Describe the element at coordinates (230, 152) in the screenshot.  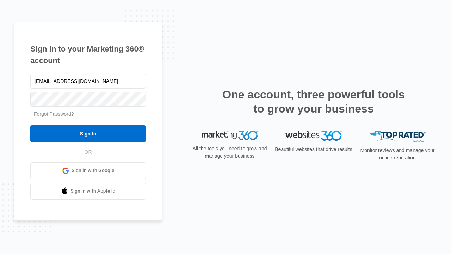
I see `p: All the tools you need to grow and manage your business` at that location.